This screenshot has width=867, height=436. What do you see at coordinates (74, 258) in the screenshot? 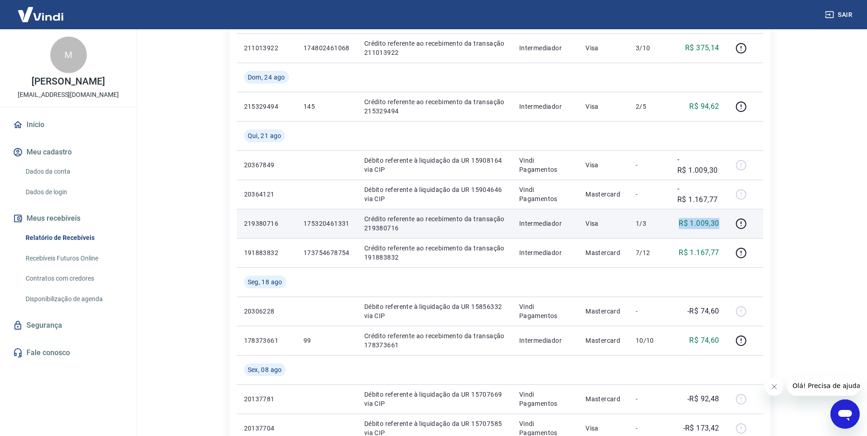
I see `a: Recebíveis Futuros Online` at bounding box center [74, 258].